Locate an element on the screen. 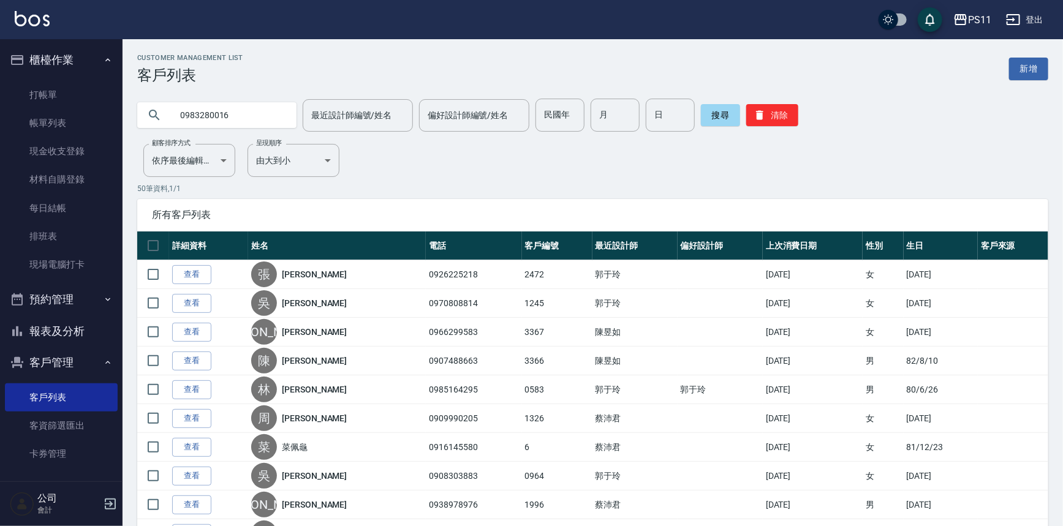  th: 性別 is located at coordinates (883, 246).